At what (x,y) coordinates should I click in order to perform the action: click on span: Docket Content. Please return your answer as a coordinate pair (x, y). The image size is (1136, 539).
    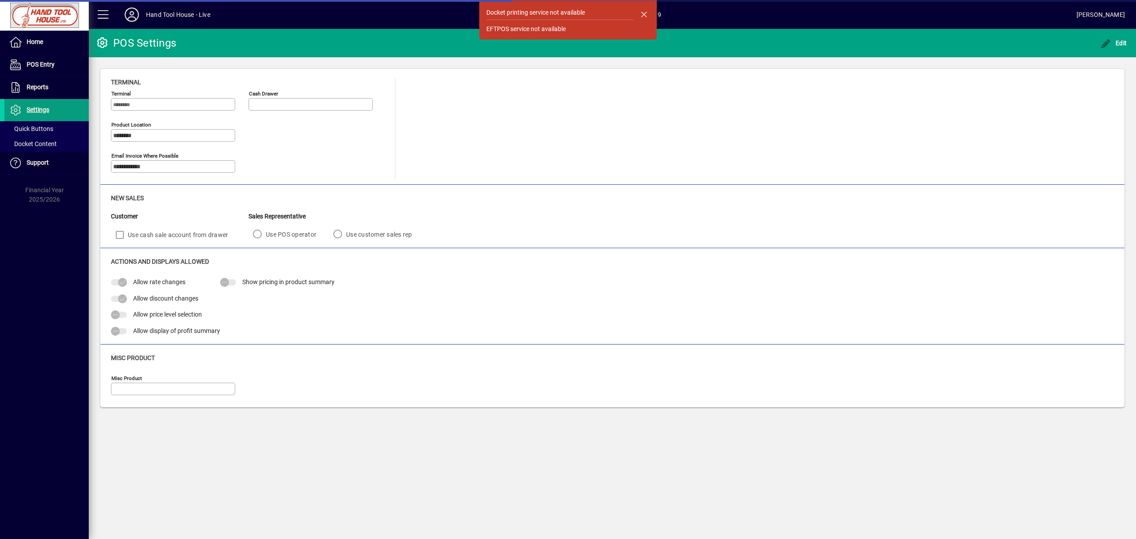
    Looking at the image, I should click on (33, 144).